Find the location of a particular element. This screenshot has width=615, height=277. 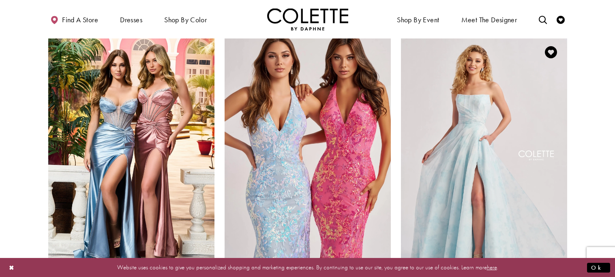

a: Meet the designer is located at coordinates (489, 19).